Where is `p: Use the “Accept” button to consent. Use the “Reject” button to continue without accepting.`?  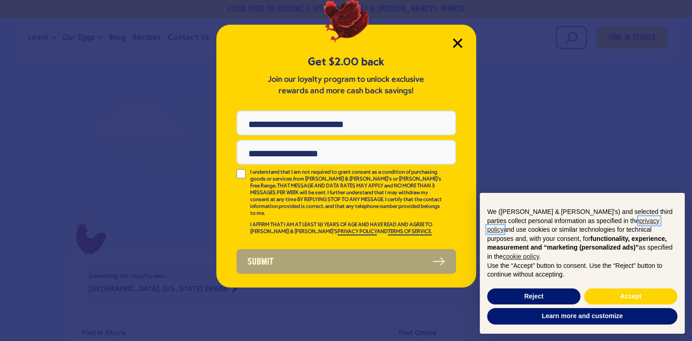
p: Use the “Accept” button to consent. Use the “Reject” button to continue without accepting. is located at coordinates (582, 270).